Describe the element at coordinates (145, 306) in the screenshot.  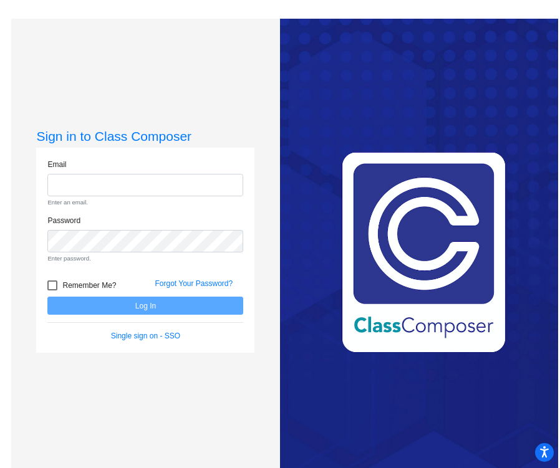
I see `button: Log In` at that location.